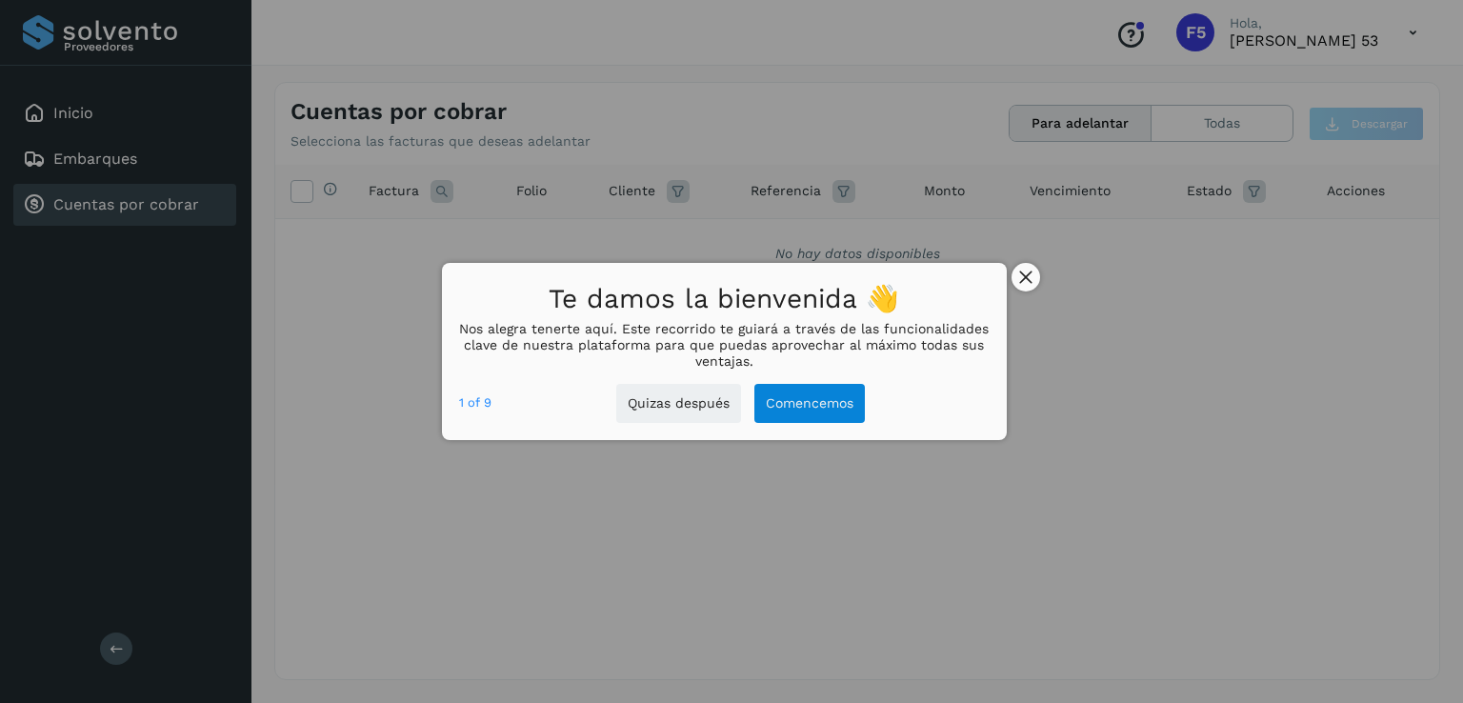 Image resolution: width=1463 pixels, height=703 pixels. I want to click on div: step 1 of 9, so click(475, 403).